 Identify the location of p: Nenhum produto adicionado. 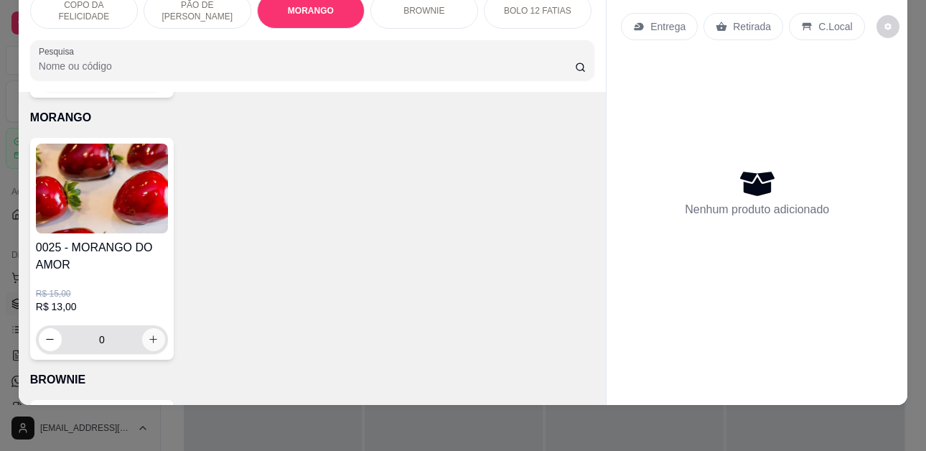
(757, 210).